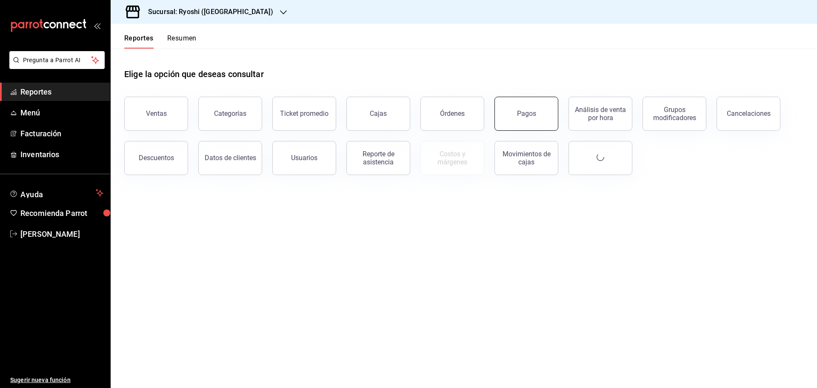  I want to click on button: Pagos, so click(526, 114).